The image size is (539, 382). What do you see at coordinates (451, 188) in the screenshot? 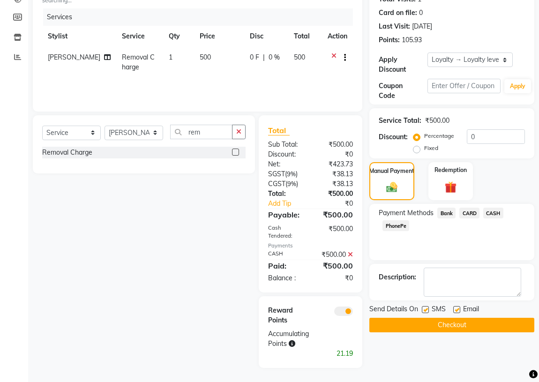
I see `img: _gift.svg` at bounding box center [451, 188].